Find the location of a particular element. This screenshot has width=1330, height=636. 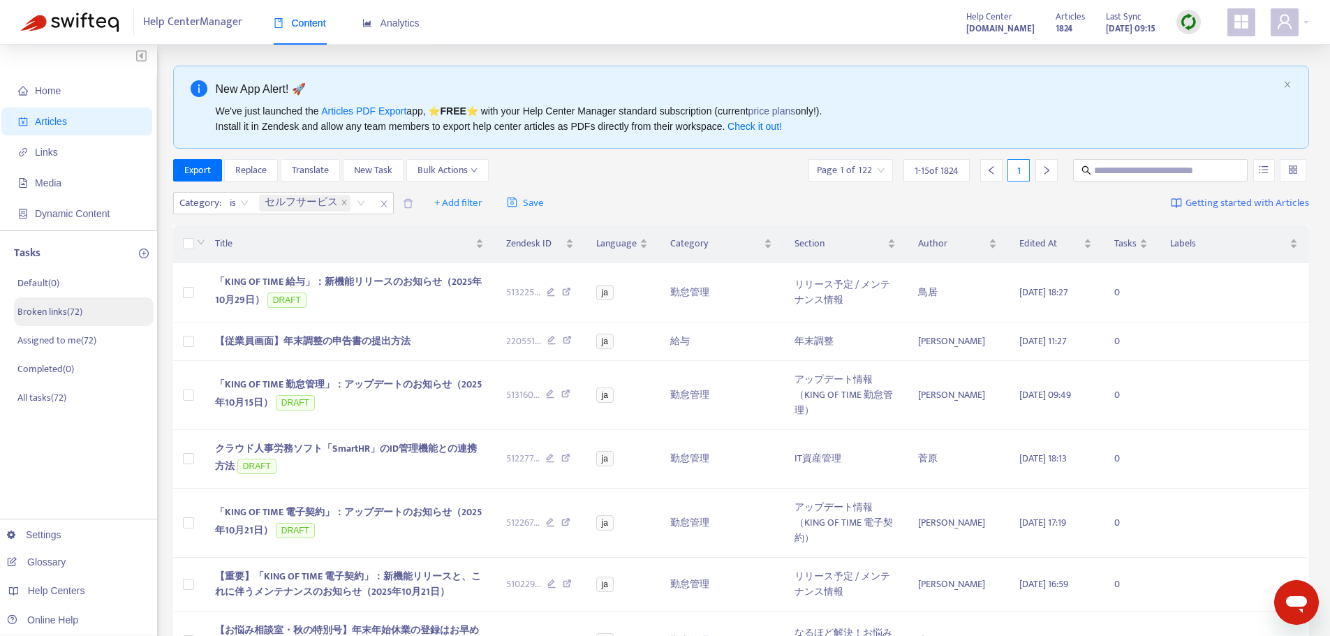

strong: 1824 is located at coordinates (1064, 29).